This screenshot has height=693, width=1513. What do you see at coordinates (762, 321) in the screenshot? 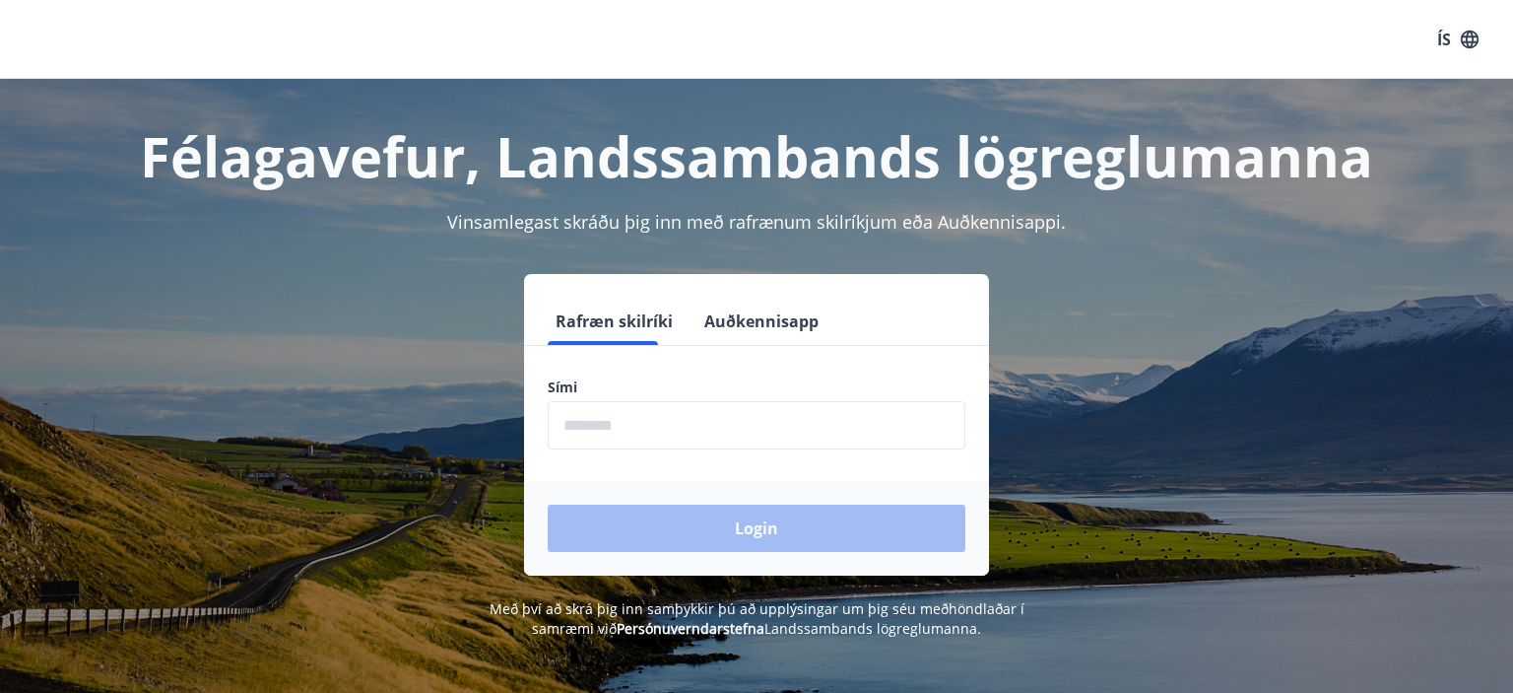
I see `button: Auðkennisapp` at bounding box center [762, 321].